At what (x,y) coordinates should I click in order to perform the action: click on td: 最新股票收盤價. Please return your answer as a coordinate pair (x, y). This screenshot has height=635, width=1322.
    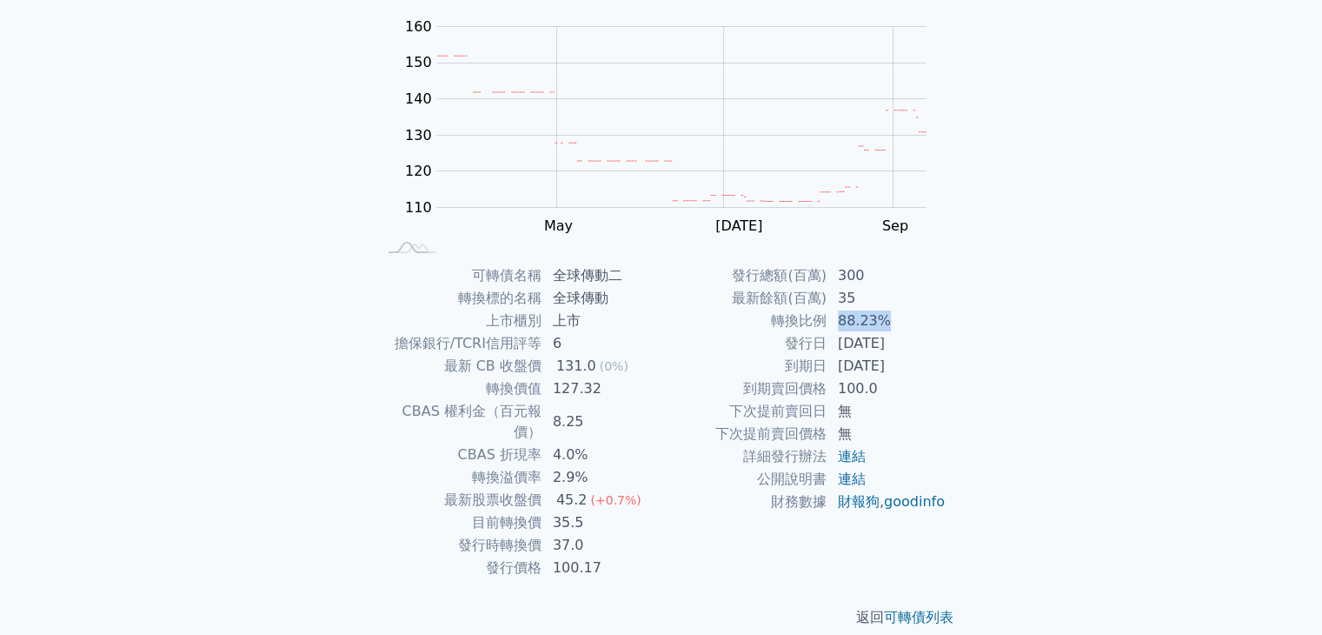
    Looking at the image, I should click on (459, 500).